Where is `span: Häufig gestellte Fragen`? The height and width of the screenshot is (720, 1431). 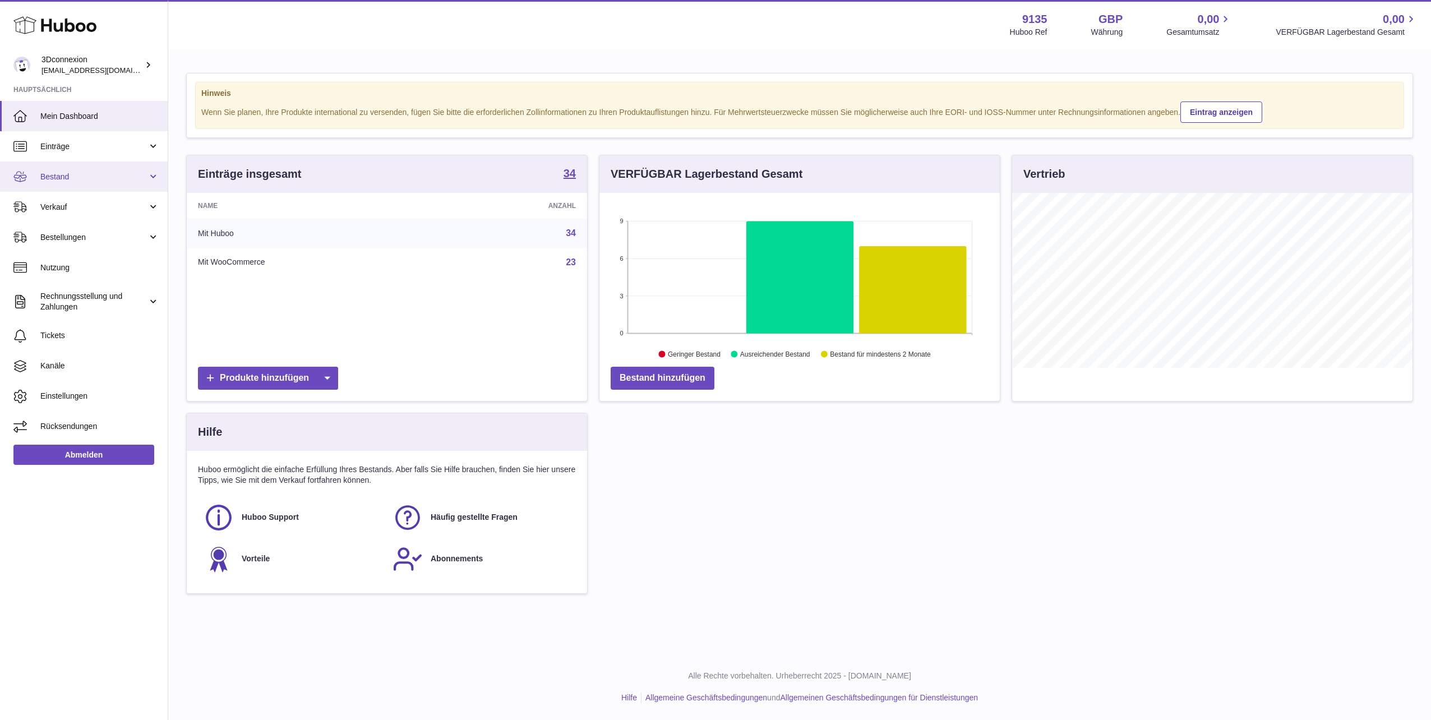
span: Häufig gestellte Fragen is located at coordinates (474, 517).